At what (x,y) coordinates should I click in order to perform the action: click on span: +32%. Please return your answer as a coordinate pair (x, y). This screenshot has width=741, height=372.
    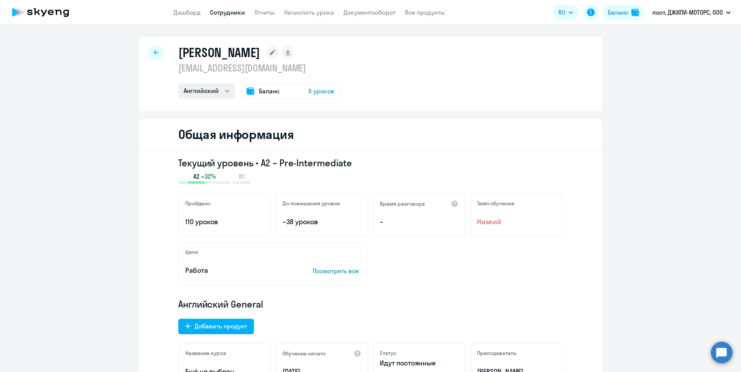
    Looking at the image, I should click on (208, 176).